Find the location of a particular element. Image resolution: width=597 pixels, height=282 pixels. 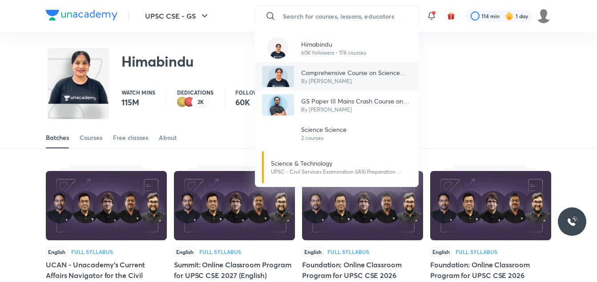

p: 2 courses is located at coordinates (324, 138).